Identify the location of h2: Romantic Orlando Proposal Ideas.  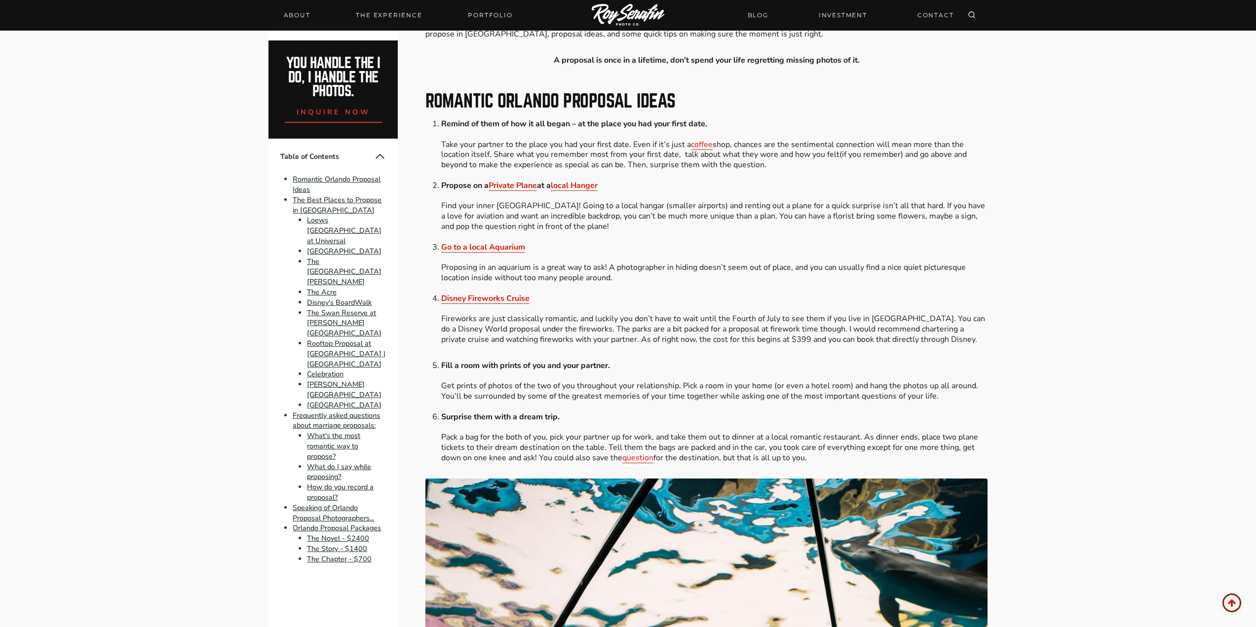
(706, 101).